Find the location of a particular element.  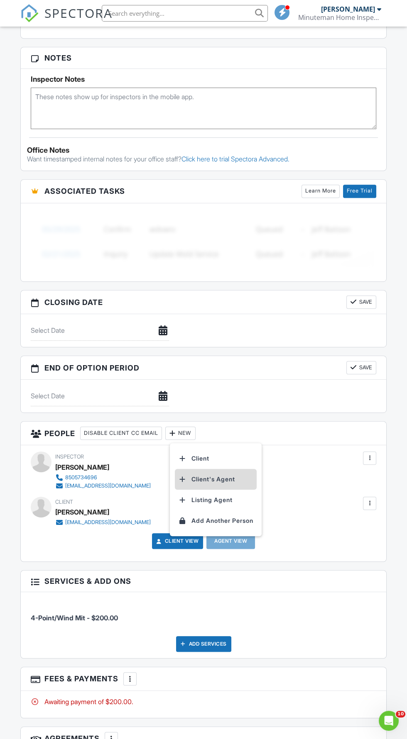

div: New is located at coordinates (180, 433).